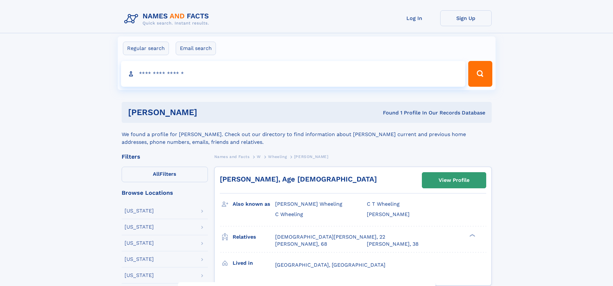  Describe the element at coordinates (165, 174) in the screenshot. I see `label: Filters` at that location.